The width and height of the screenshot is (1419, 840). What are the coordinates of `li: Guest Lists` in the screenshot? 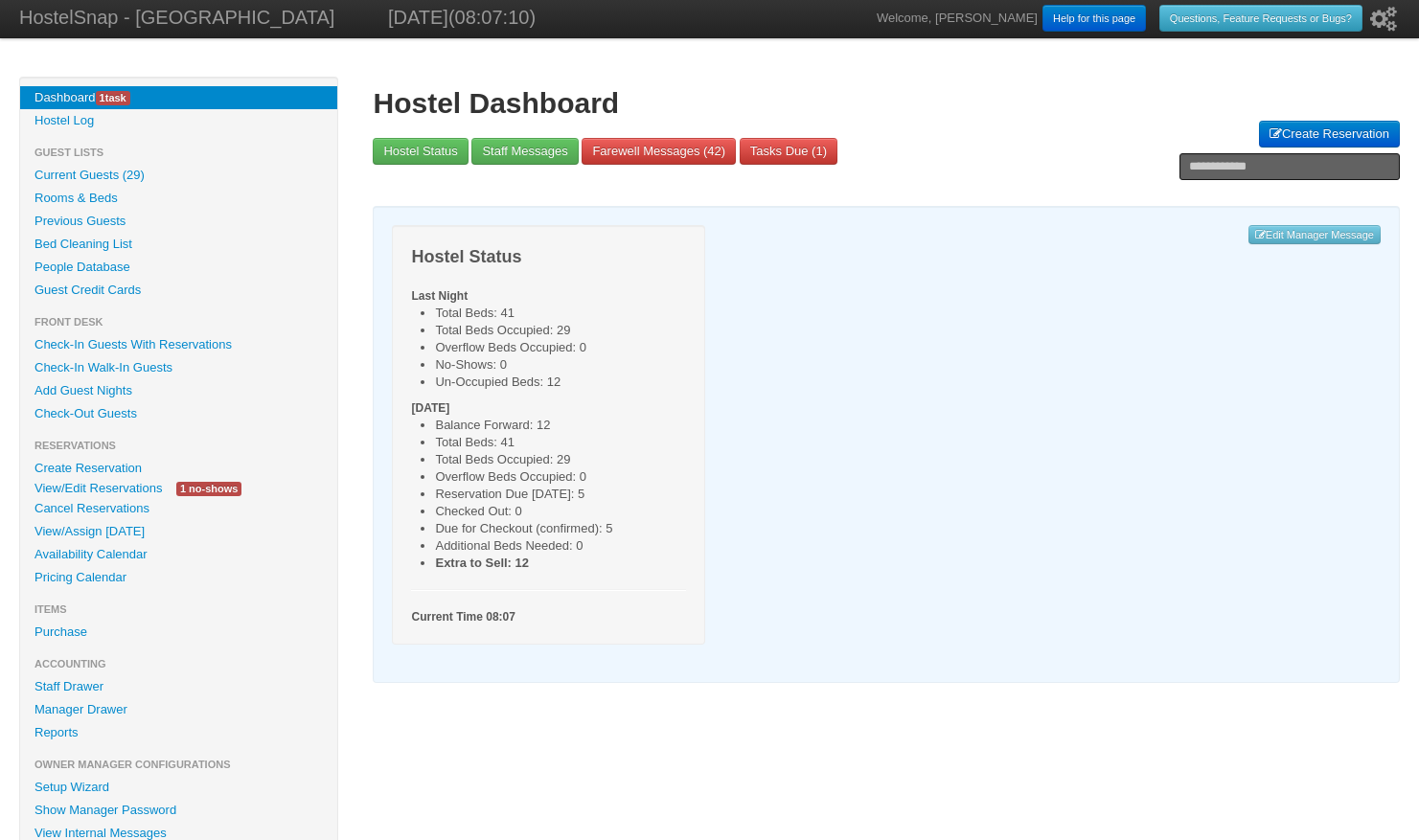 It's located at (178, 152).